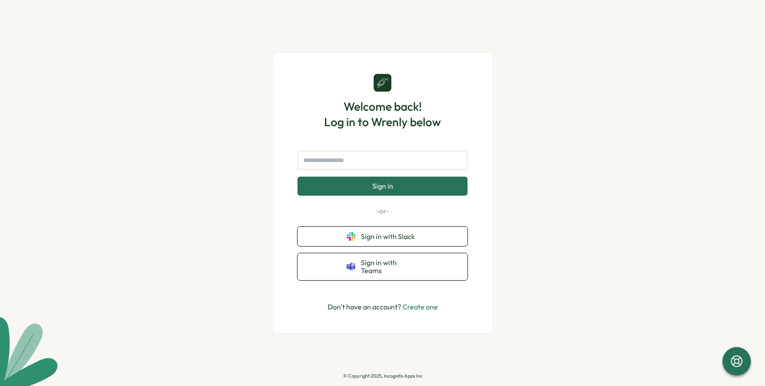 The width and height of the screenshot is (765, 386). Describe the element at coordinates (382, 114) in the screenshot. I see `h1: Welcome back! Log in to Wrenly below` at that location.